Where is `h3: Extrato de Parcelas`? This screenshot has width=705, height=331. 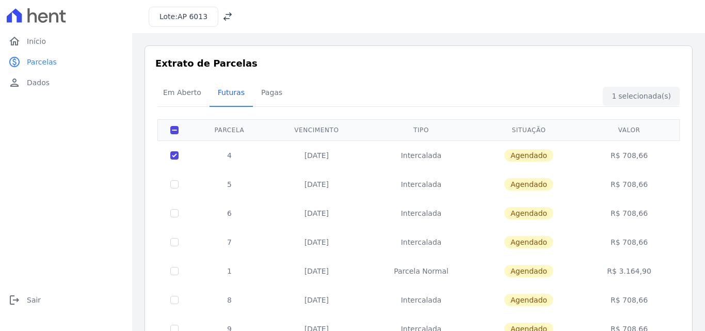 h3: Extrato de Parcelas is located at coordinates (418, 63).